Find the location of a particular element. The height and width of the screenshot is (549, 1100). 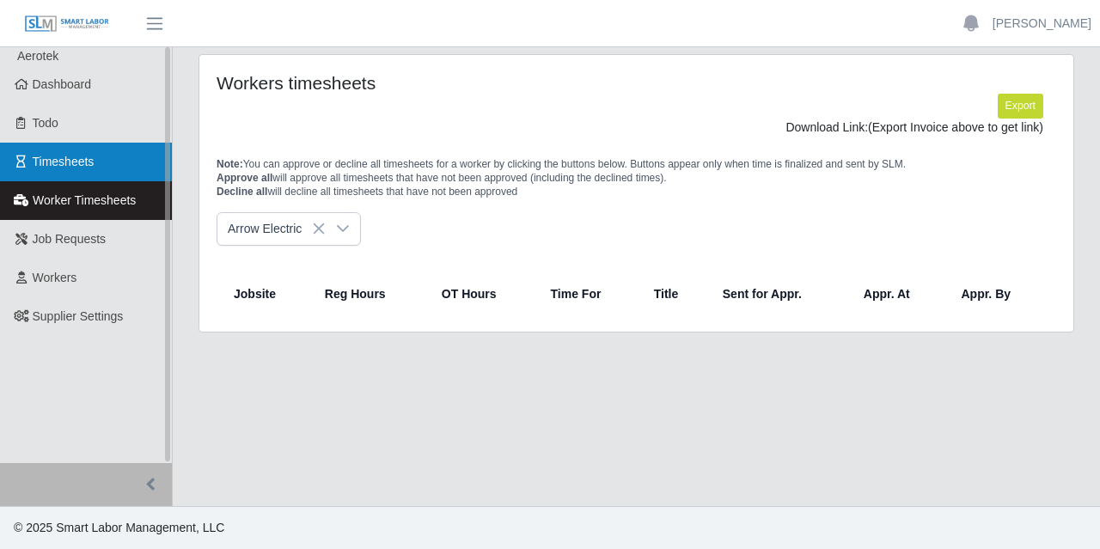

th: Appr. By is located at coordinates (998, 294).